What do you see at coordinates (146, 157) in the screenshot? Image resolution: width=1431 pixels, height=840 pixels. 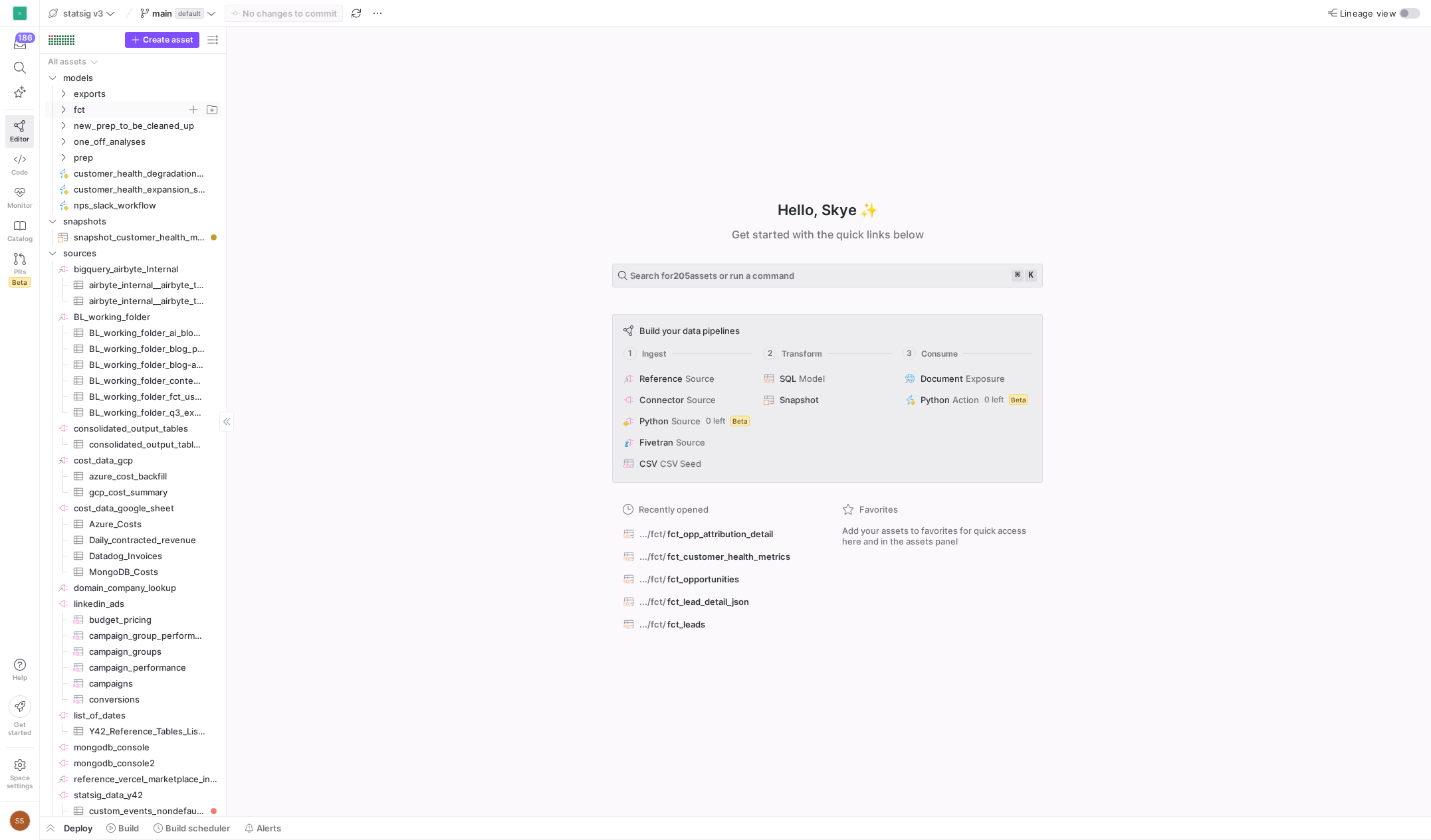 I see `span: prep` at bounding box center [146, 157].